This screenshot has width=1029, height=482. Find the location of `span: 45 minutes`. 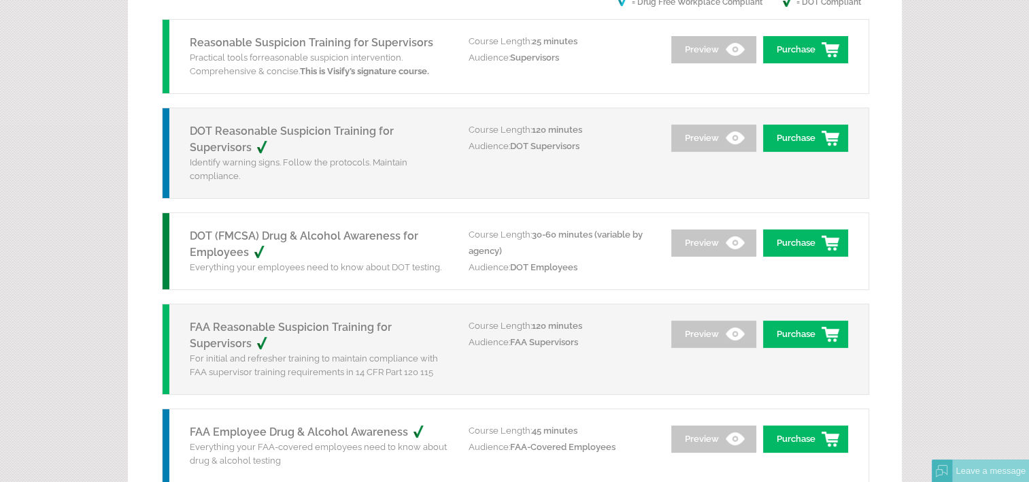

span: 45 minutes is located at coordinates (555, 430).